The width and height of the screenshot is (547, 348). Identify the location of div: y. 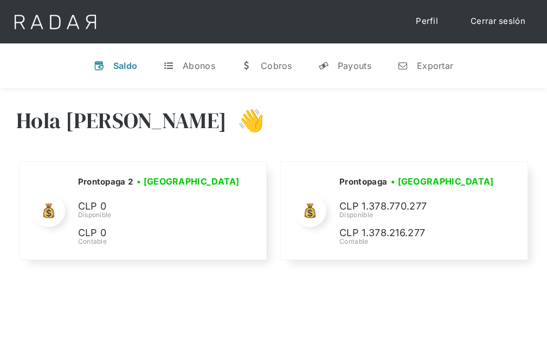
(324, 66).